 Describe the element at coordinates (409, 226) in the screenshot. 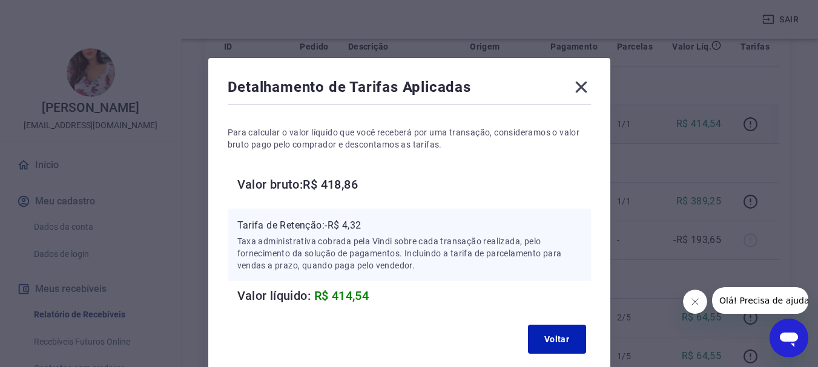

I see `p: Tarifa de Retenção: -R$ 4,32` at that location.